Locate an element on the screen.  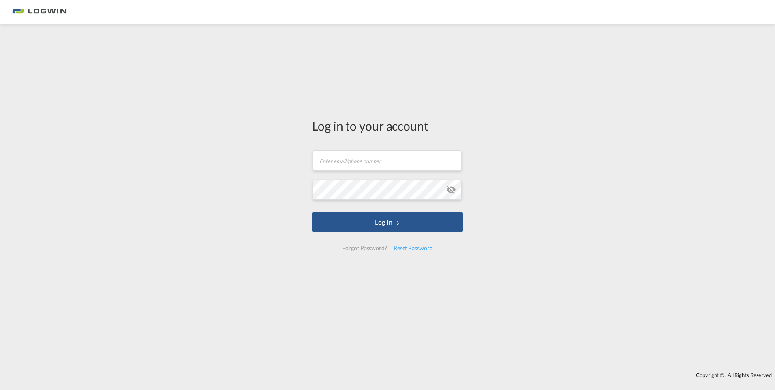
img: bc73a0e0d8c111efacd525e4c8ad7d32.png is located at coordinates (39, 12).